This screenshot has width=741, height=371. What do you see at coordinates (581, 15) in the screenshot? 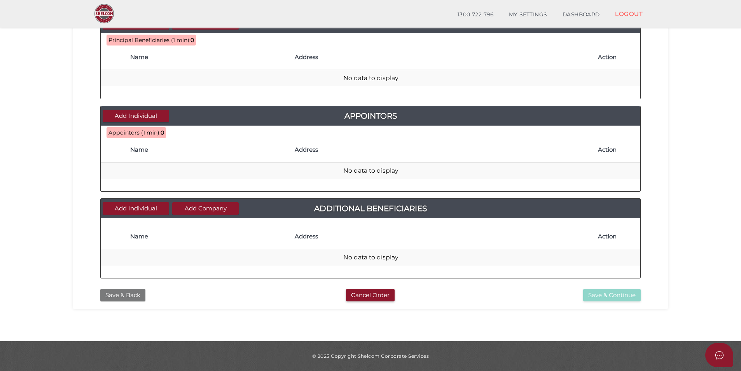
I see `a: DASHBOARD` at bounding box center [581, 15].